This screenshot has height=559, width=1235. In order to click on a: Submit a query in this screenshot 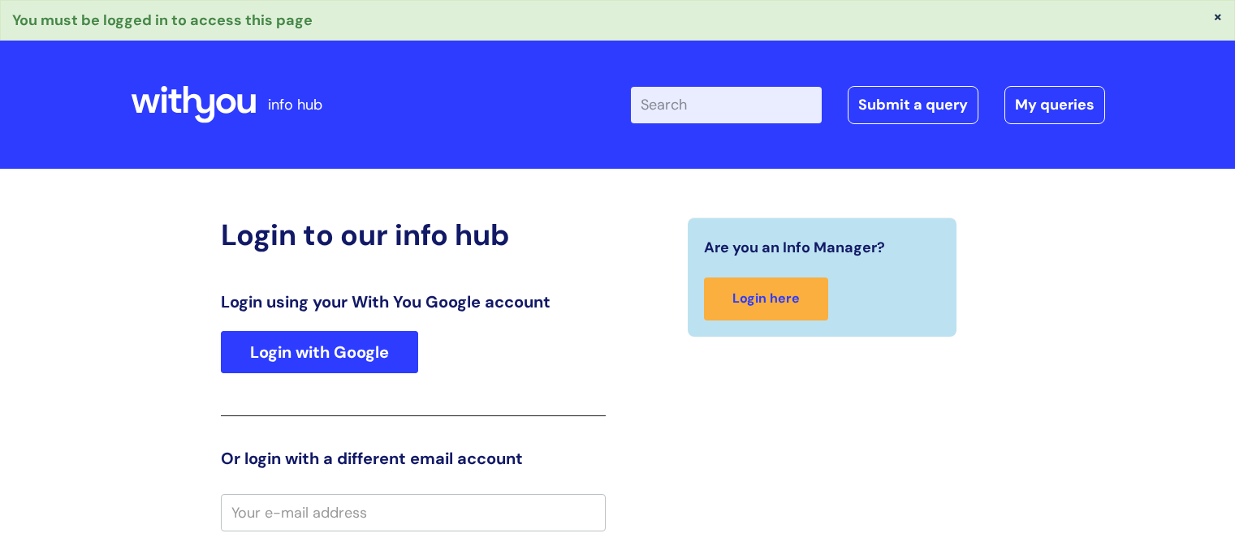, I will do `click(913, 105)`.